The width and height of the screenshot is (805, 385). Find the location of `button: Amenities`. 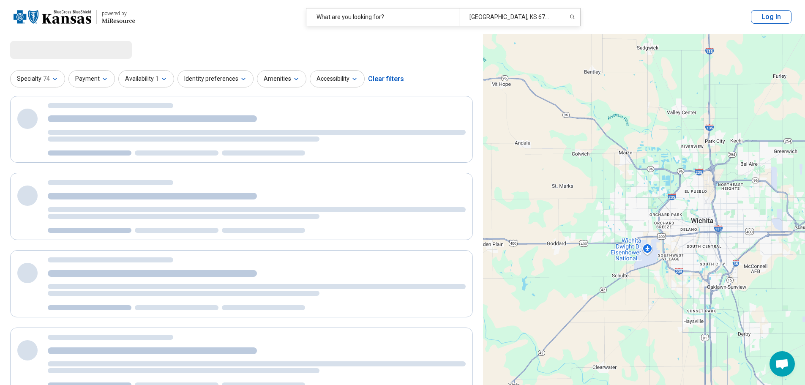

button: Amenities is located at coordinates (282, 79).